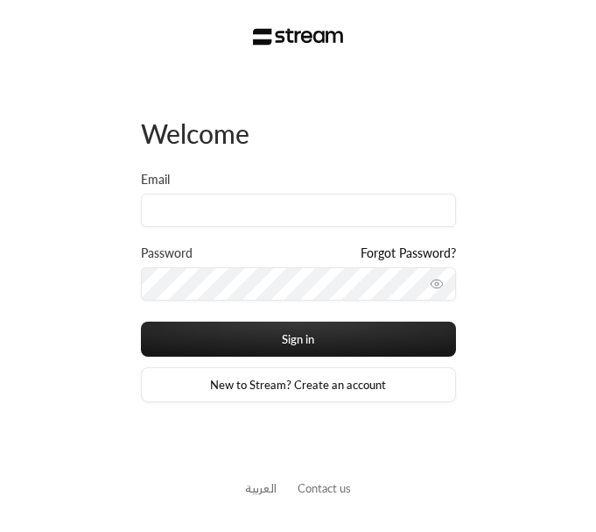  Describe the element at coordinates (155, 180) in the screenshot. I see `label: Email` at that location.